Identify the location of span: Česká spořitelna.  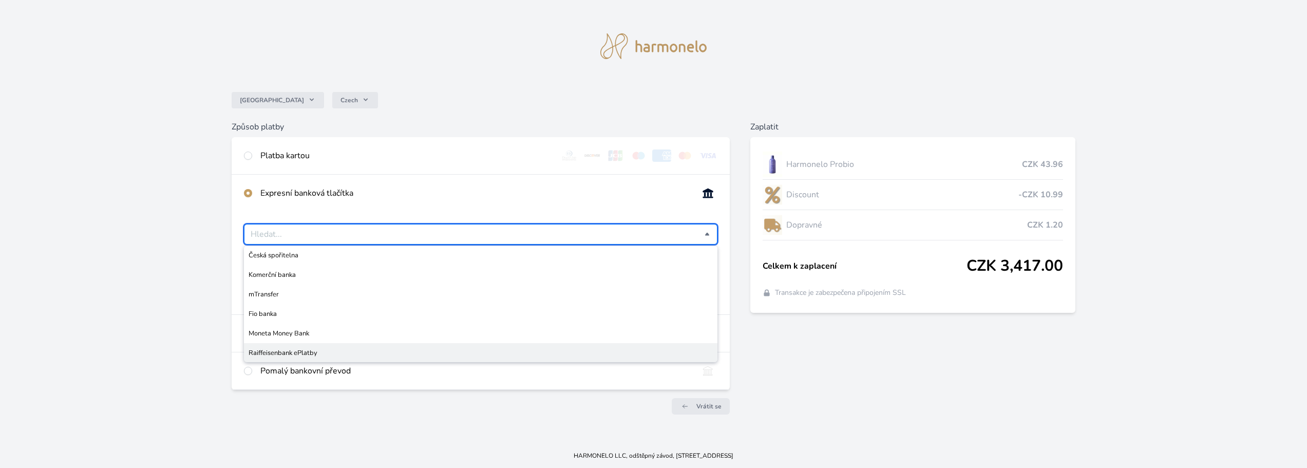
(481, 255).